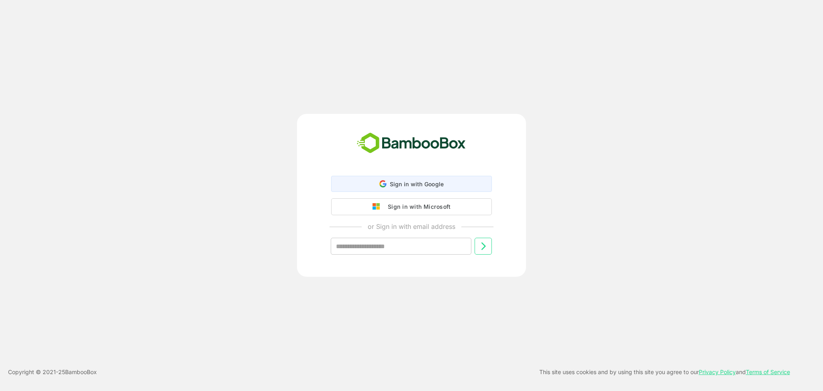  What do you see at coordinates (768, 371) in the screenshot?
I see `a: Terms of Service` at bounding box center [768, 371].